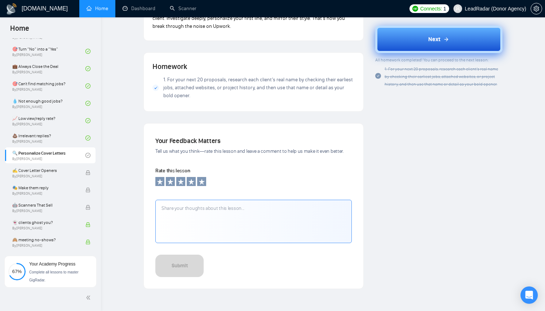  Describe the element at coordinates (431, 9) in the screenshot. I see `span: Connects:` at that location.